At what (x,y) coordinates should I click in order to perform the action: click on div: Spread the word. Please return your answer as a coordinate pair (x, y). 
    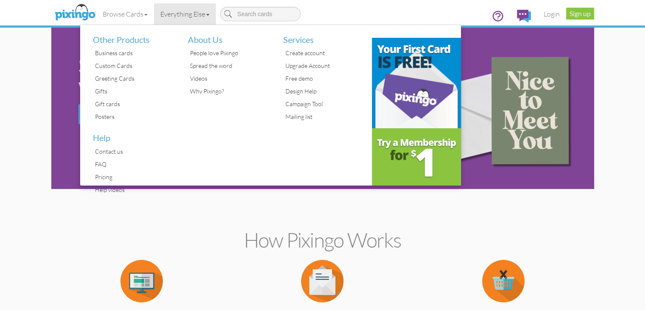
    Looking at the image, I should click on (229, 66).